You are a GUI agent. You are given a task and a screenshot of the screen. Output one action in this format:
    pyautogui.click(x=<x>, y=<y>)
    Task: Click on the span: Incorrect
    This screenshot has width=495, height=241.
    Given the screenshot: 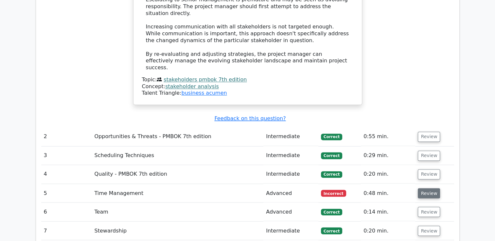 What is the action you would take?
    pyautogui.click(x=333, y=193)
    